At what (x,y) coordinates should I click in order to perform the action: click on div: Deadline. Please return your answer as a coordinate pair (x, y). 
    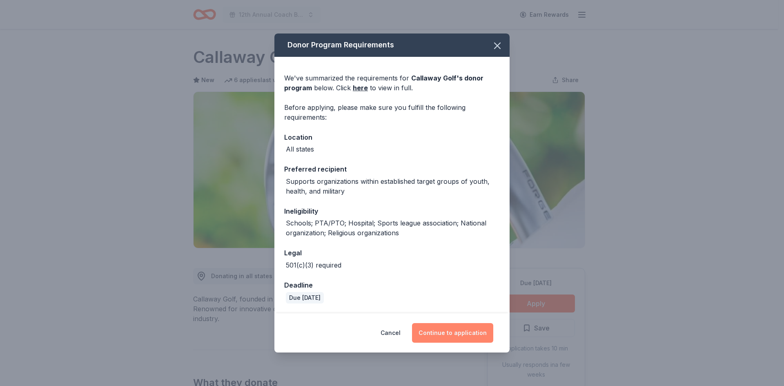
    Looking at the image, I should click on (392, 285).